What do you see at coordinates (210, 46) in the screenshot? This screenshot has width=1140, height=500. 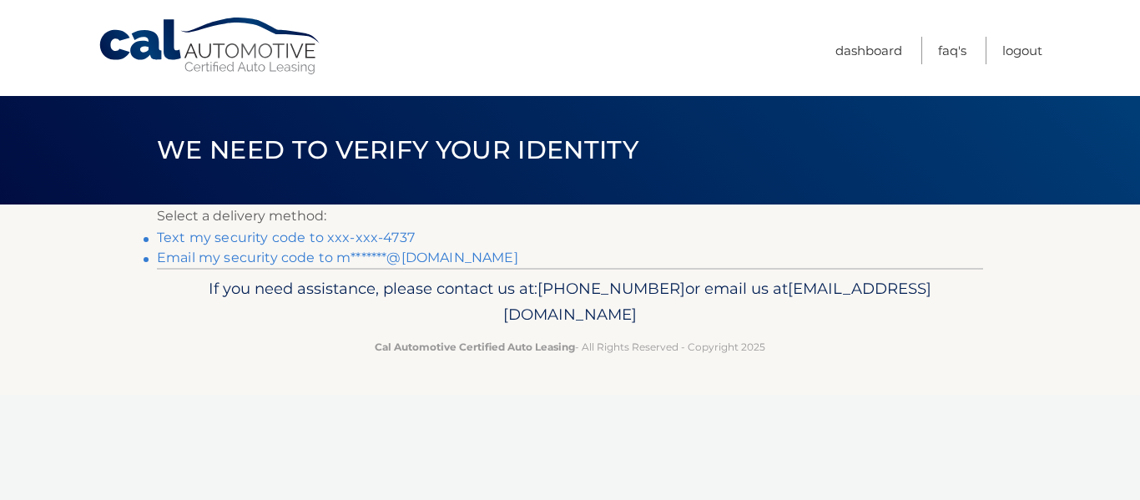 I see `a: Cal Automotive` at bounding box center [210, 46].